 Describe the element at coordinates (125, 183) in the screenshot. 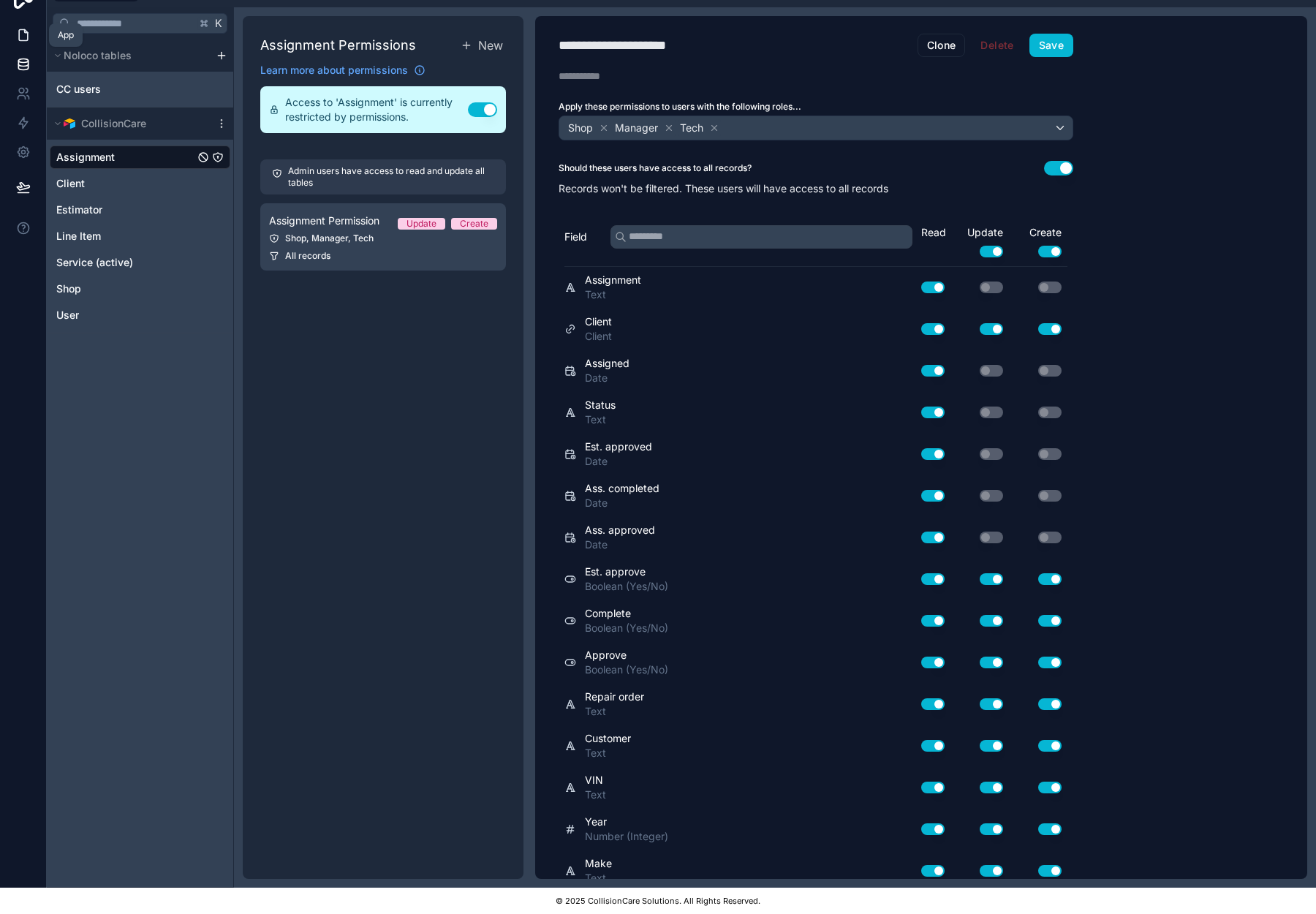

I see `a: Client` at that location.